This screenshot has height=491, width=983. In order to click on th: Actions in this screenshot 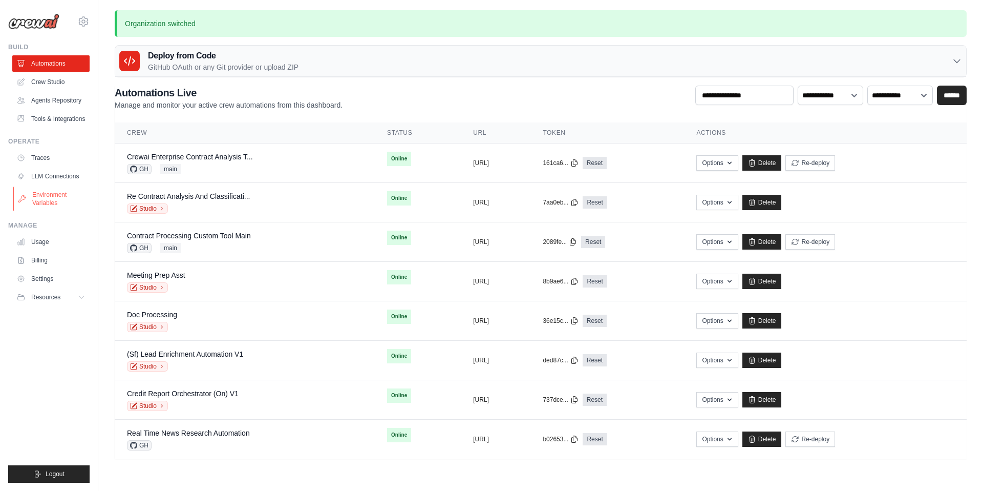, I will do `click(826, 133)`.